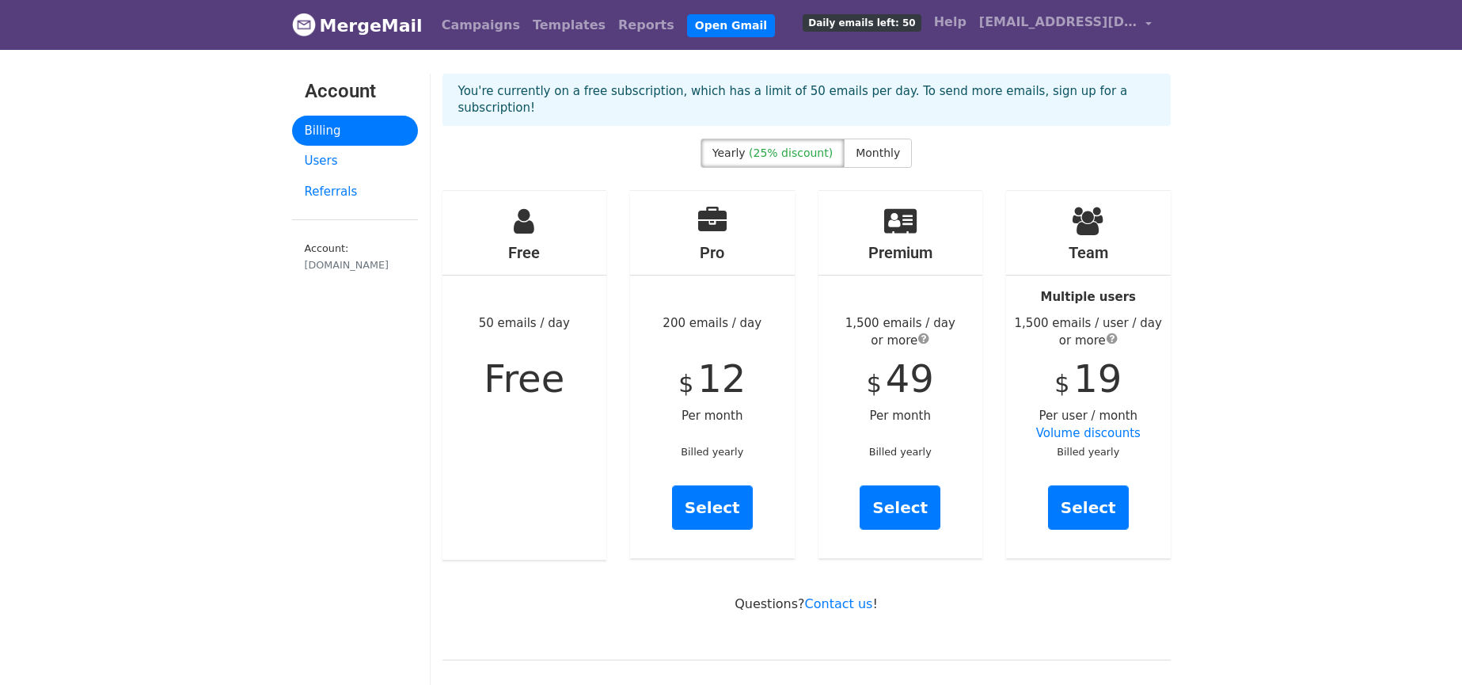 This screenshot has width=1462, height=685. Describe the element at coordinates (861, 22) in the screenshot. I see `a: Daily emails left: 50` at that location.